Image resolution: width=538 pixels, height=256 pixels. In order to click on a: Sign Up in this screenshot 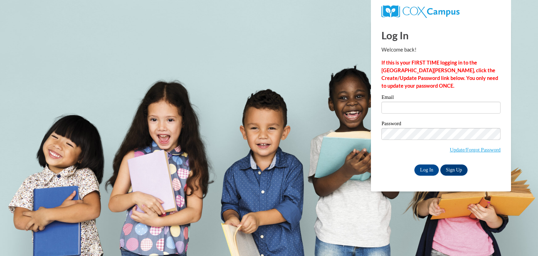, I will do `click(454, 170)`.